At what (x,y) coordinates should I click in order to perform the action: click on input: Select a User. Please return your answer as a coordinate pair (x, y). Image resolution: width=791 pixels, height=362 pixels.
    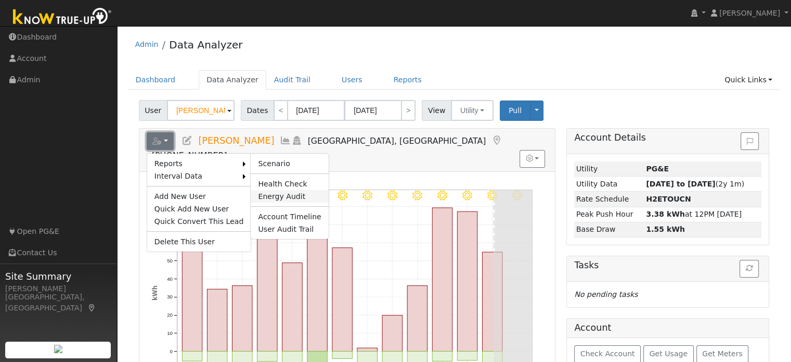
    Looking at the image, I should click on (201, 110).